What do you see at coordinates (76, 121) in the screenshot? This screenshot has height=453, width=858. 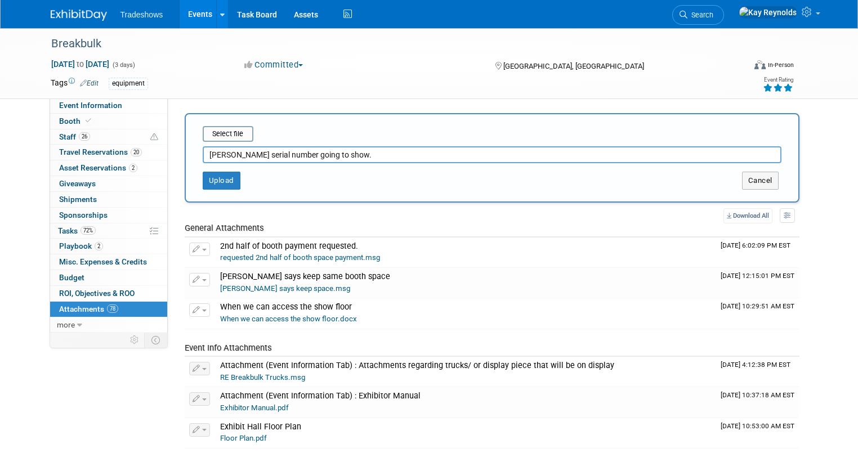 I see `span: Booth` at bounding box center [76, 121].